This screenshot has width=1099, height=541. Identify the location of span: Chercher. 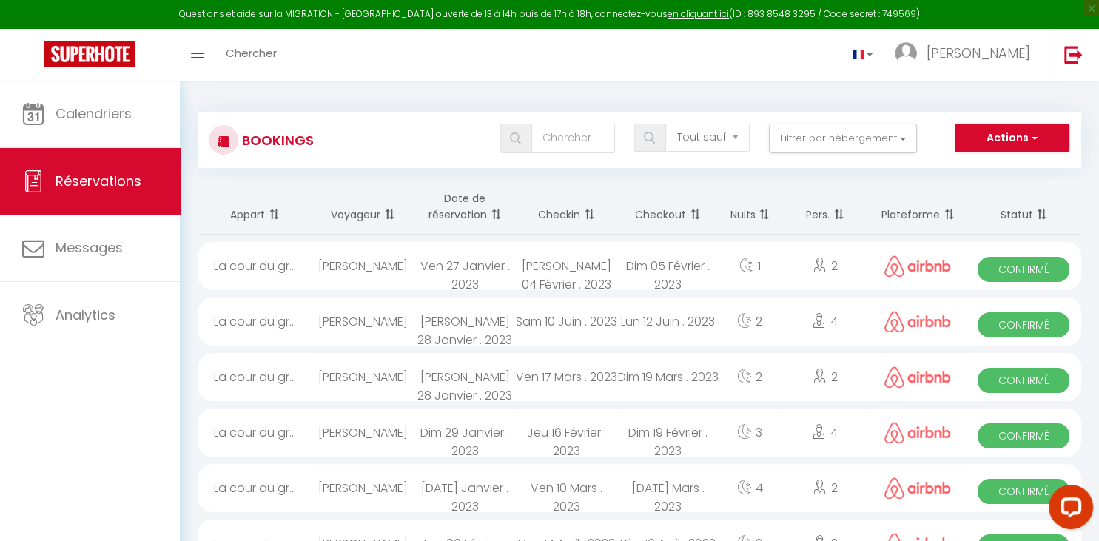
(251, 53).